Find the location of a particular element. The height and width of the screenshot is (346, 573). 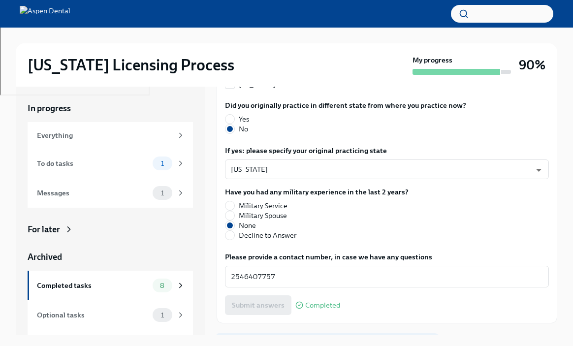

div: Optional tasks is located at coordinates (93, 315).